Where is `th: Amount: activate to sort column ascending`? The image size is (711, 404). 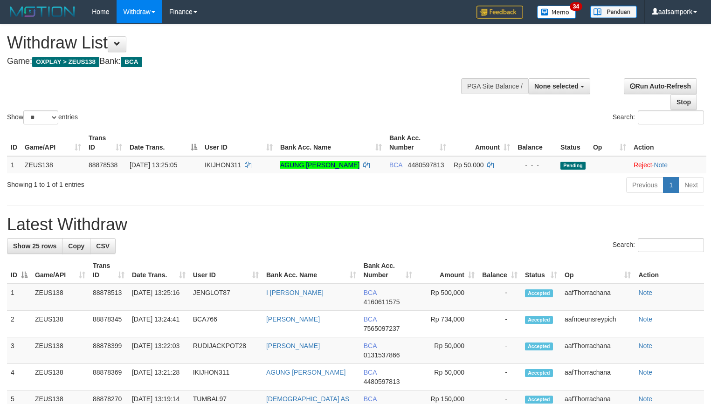 th: Amount: activate to sort column ascending is located at coordinates (481, 143).